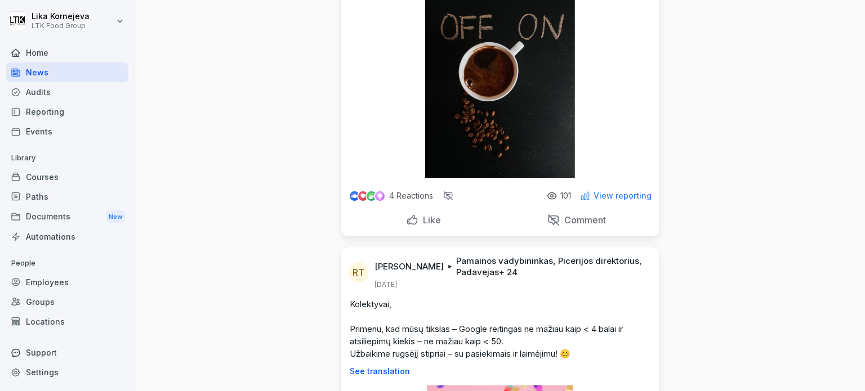 This screenshot has width=865, height=391. What do you see at coordinates (67, 158) in the screenshot?
I see `p: Library` at bounding box center [67, 158].